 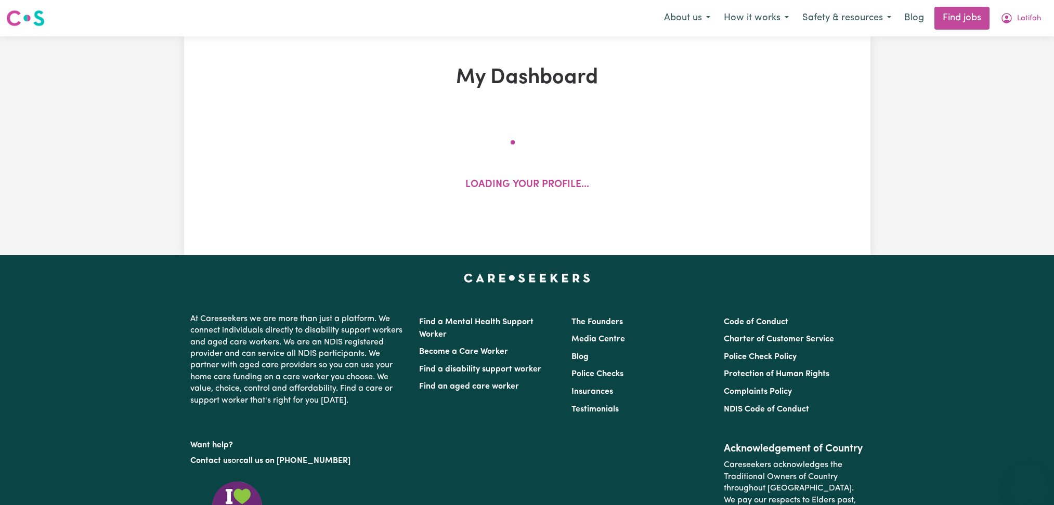 I want to click on a: Find a Mental Health Support Worker, so click(x=476, y=329).